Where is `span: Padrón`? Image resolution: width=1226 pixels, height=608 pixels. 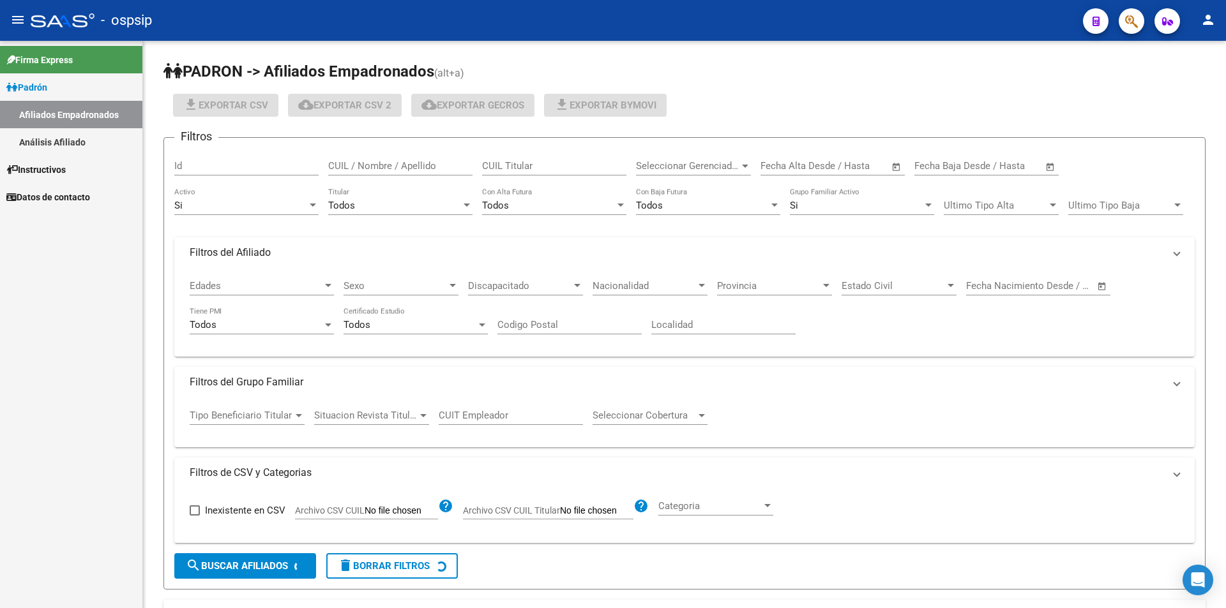
span: Padrón is located at coordinates (27, 87).